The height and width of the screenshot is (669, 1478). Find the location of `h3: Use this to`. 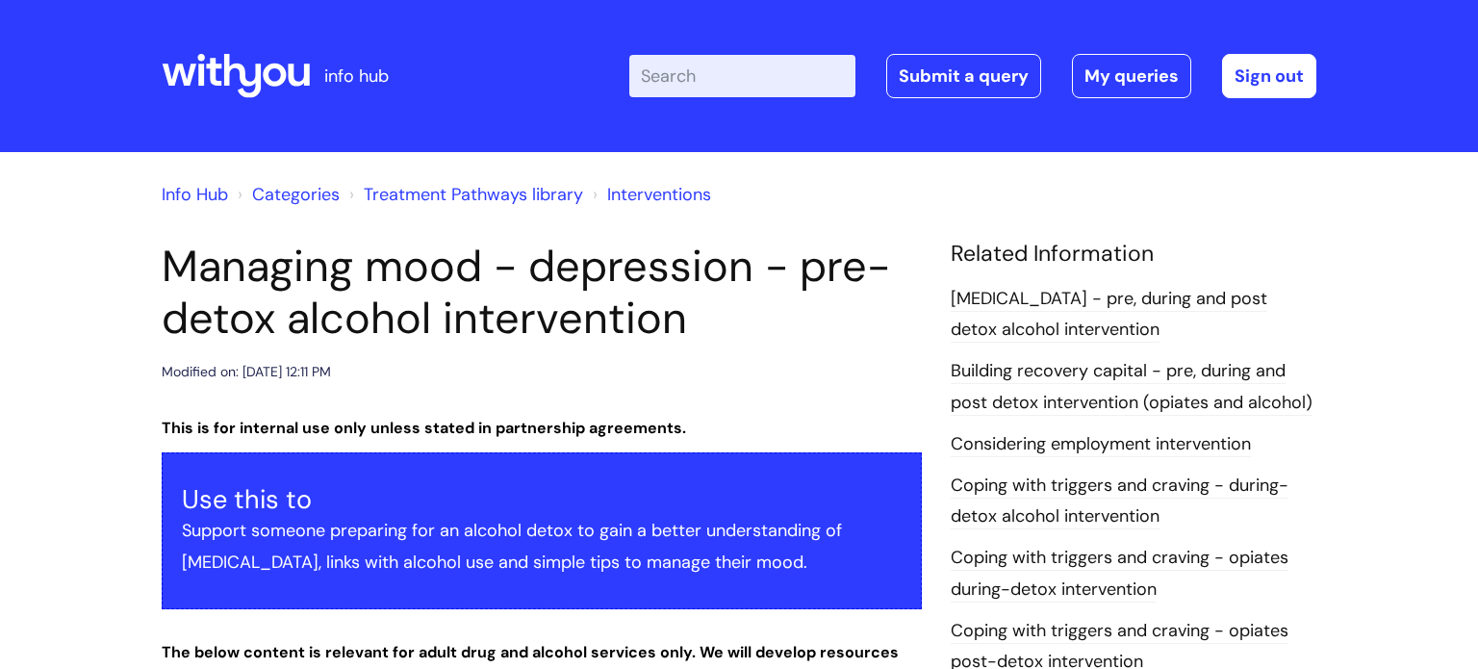

h3: Use this to is located at coordinates (542, 499).